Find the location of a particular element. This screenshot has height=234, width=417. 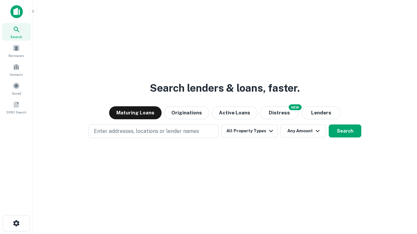

button: Active Loans is located at coordinates (234, 113).